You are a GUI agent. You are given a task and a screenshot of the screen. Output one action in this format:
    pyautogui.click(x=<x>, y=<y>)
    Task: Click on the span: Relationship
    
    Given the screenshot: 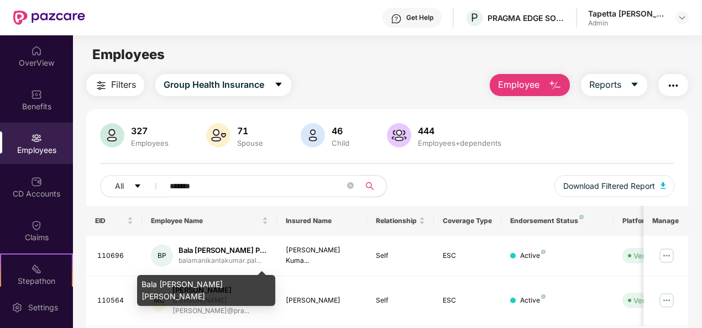 What is the action you would take?
    pyautogui.click(x=396, y=221)
    